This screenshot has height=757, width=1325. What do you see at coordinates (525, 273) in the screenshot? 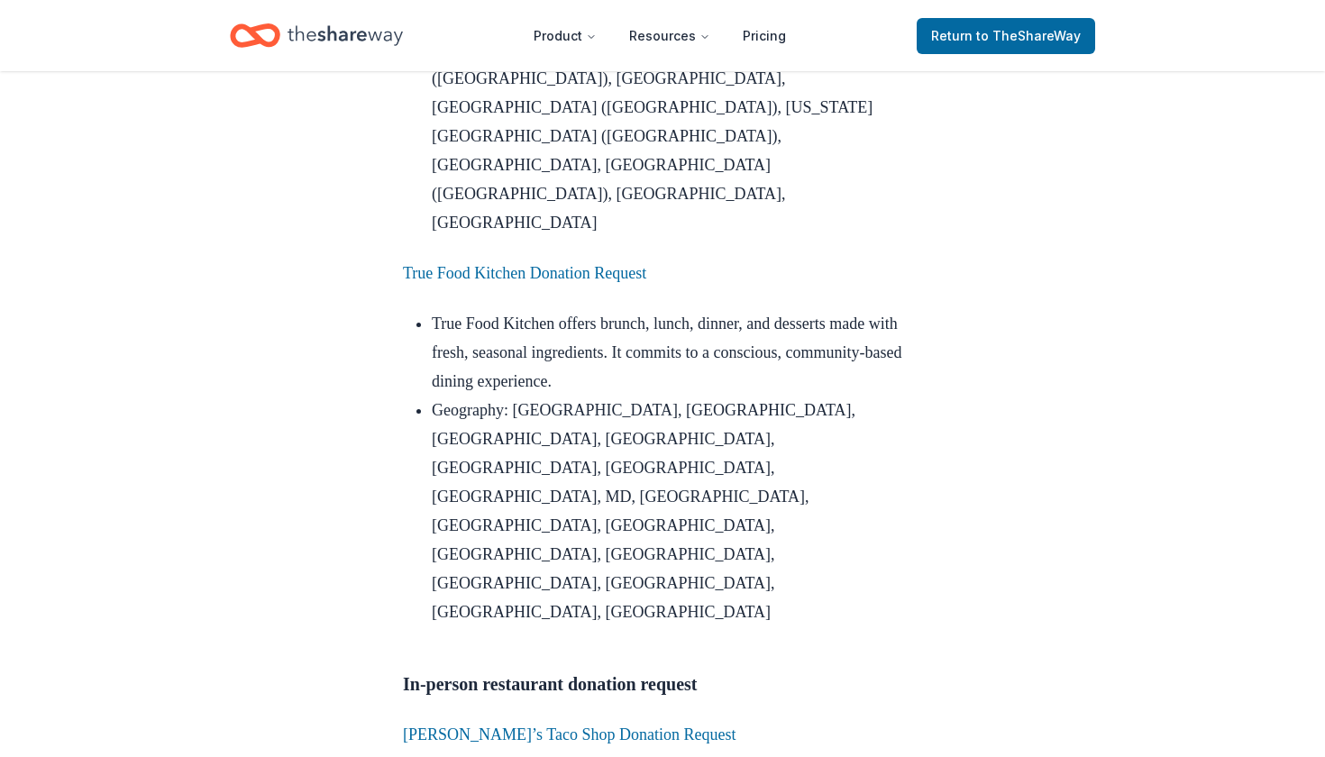
I see `a: True Food Kitchen Donation Request` at bounding box center [525, 273].